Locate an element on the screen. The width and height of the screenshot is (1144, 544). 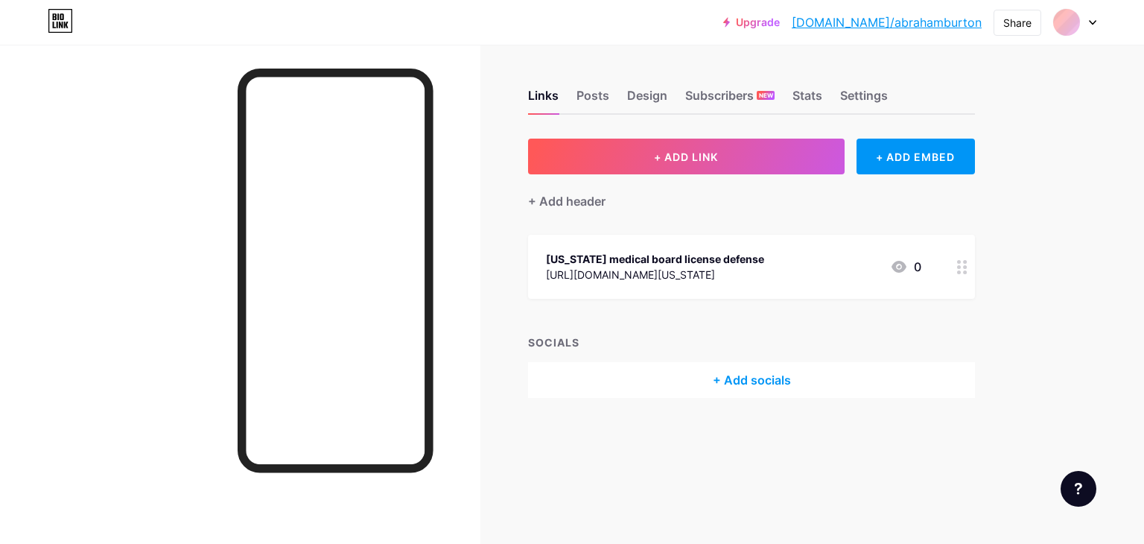
div: Design is located at coordinates (647, 100).